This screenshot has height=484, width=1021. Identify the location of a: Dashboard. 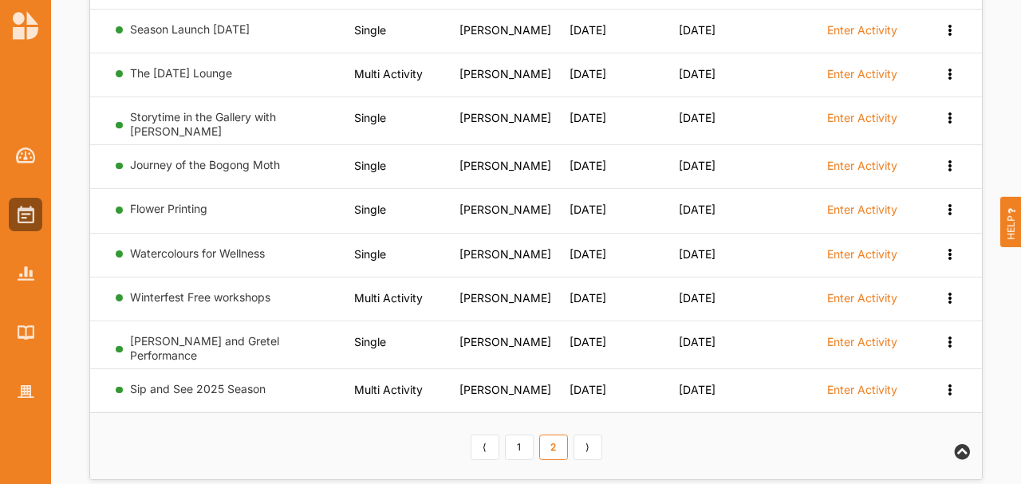
(26, 156).